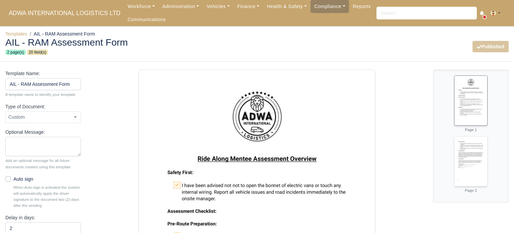 The height and width of the screenshot is (233, 514). What do you see at coordinates (147, 19) in the screenshot?
I see `a: Communications` at bounding box center [147, 19].